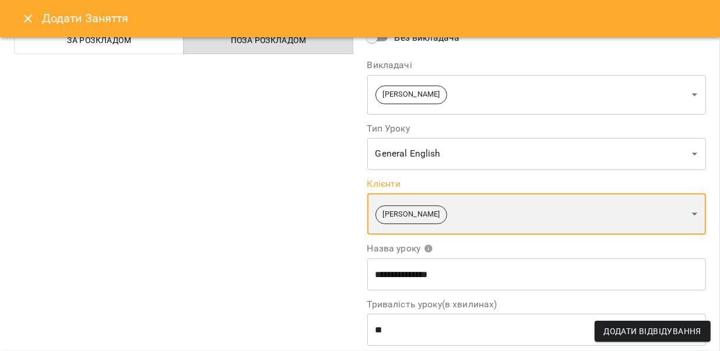 Image resolution: width=720 pixels, height=351 pixels. I want to click on button: За розкладом, so click(98, 40).